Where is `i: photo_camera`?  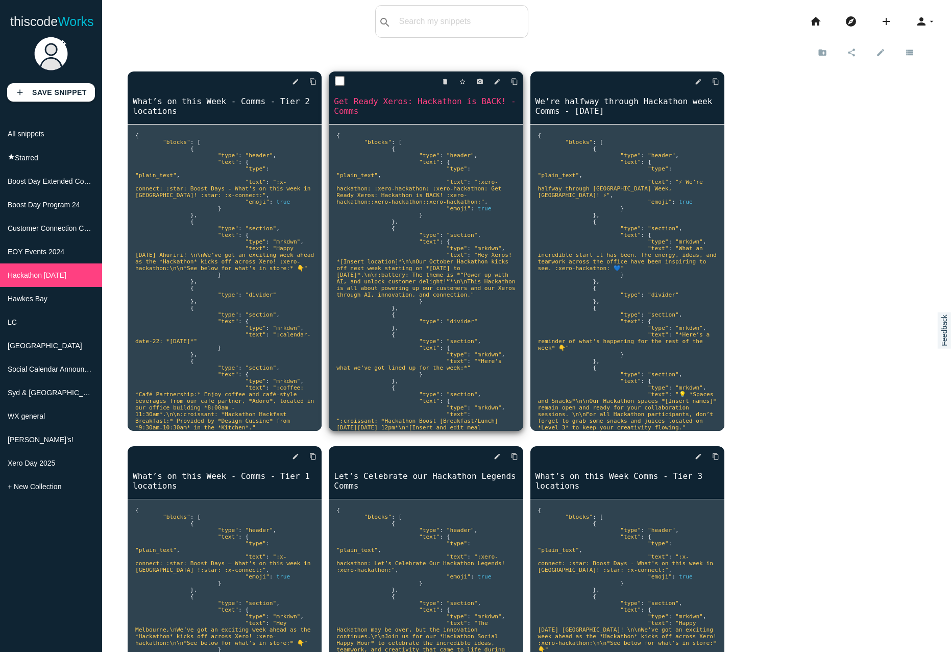
i: photo_camera is located at coordinates (480, 82).